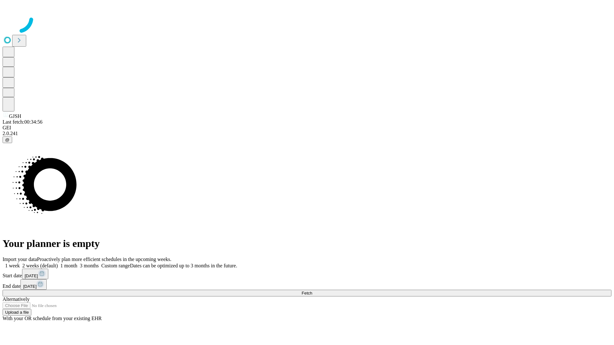 The width and height of the screenshot is (614, 345). Describe the element at coordinates (16, 299) in the screenshot. I see `span: Alternatively` at that location.